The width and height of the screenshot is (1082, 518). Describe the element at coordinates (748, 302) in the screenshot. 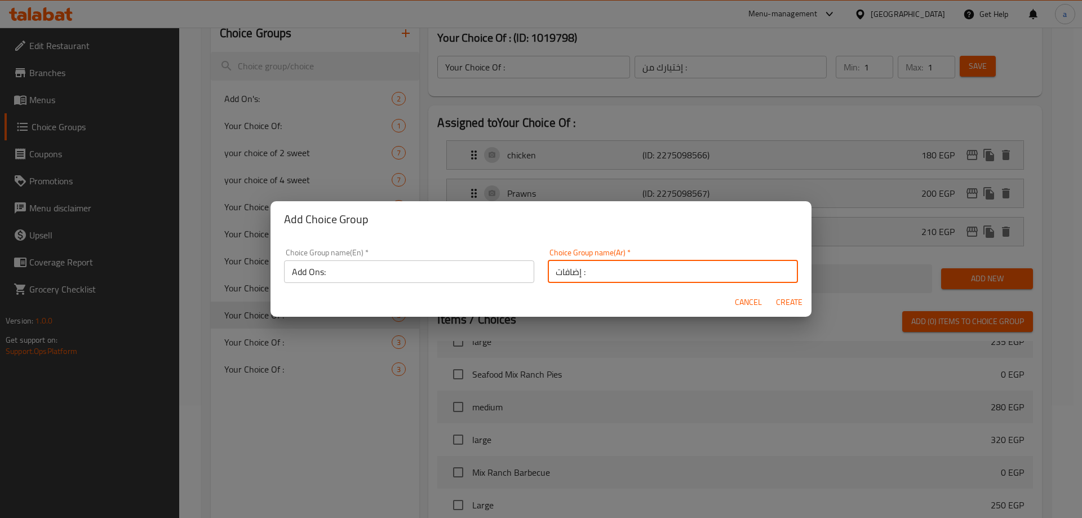

I see `button: Cancel` at that location.